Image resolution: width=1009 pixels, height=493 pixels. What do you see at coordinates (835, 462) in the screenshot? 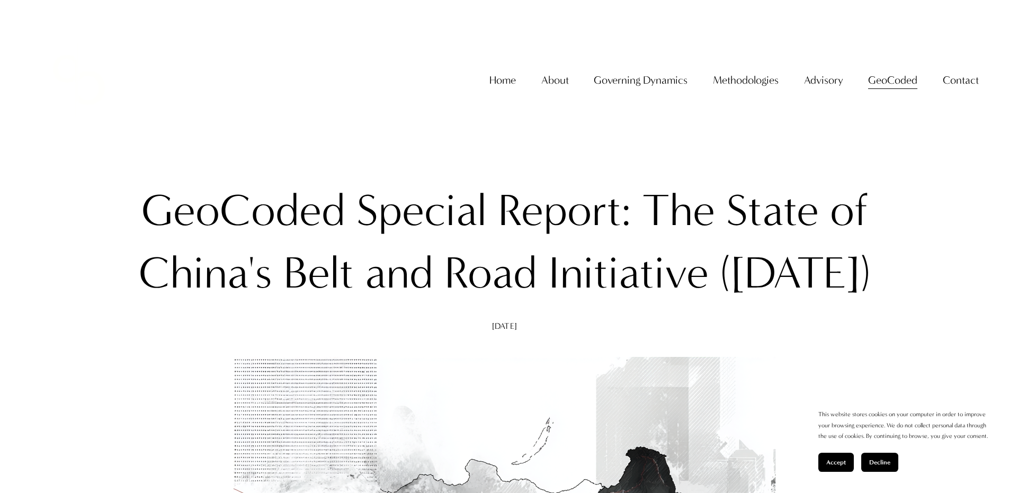
I see `span: Accept` at bounding box center [835, 462].